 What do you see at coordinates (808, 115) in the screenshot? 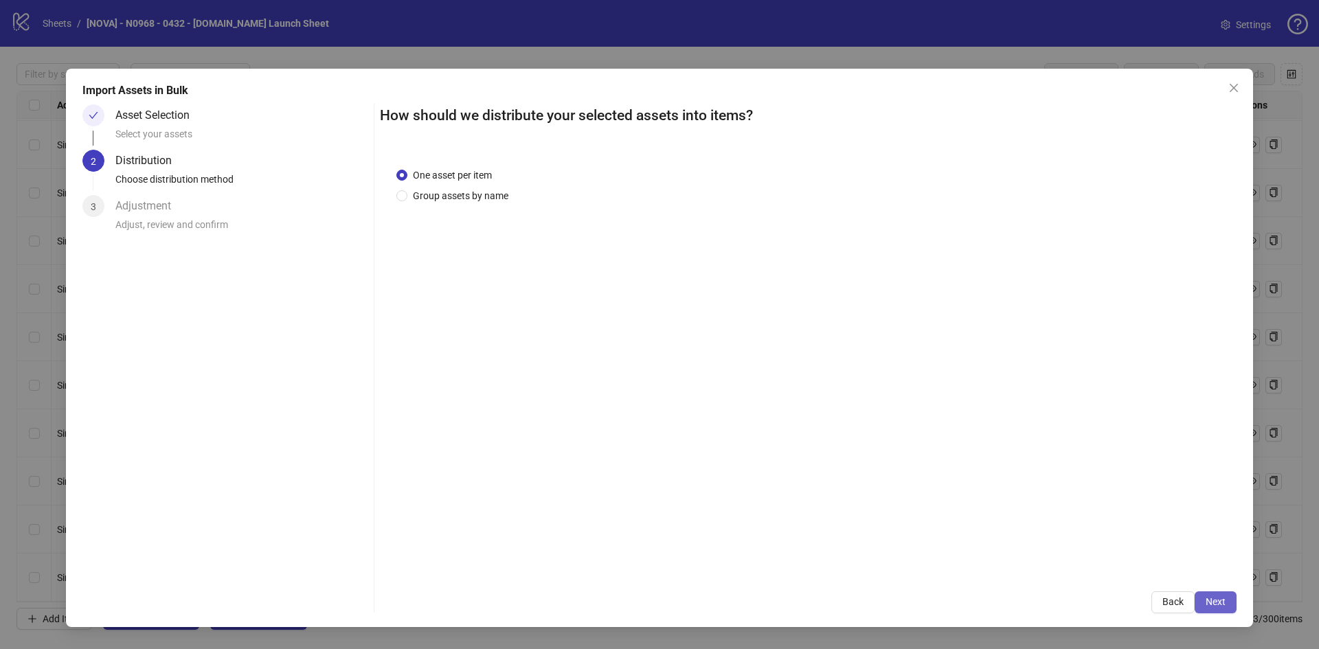
I see `h2: How should we distribute your selected assets into items?` at bounding box center [808, 115].